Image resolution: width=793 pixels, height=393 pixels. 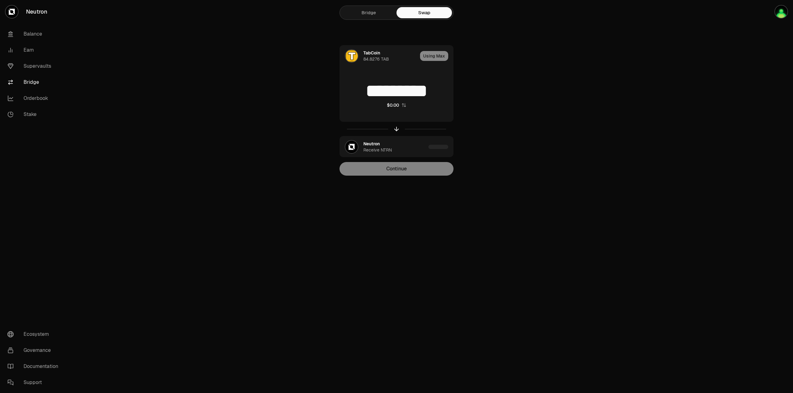 I want to click on a: Earn, so click(x=35, y=50).